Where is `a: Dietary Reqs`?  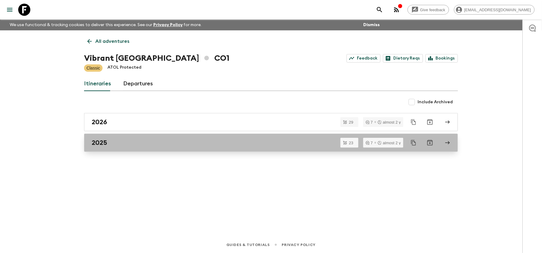
a: Dietary Reqs is located at coordinates (403, 58).